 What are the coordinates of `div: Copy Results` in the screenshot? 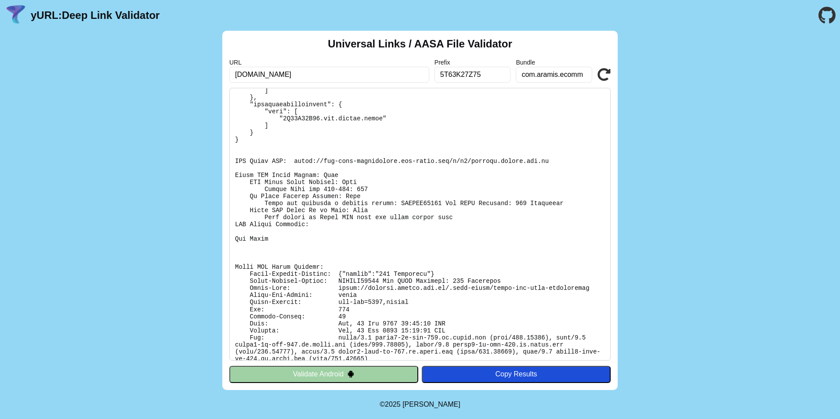 It's located at (516, 374).